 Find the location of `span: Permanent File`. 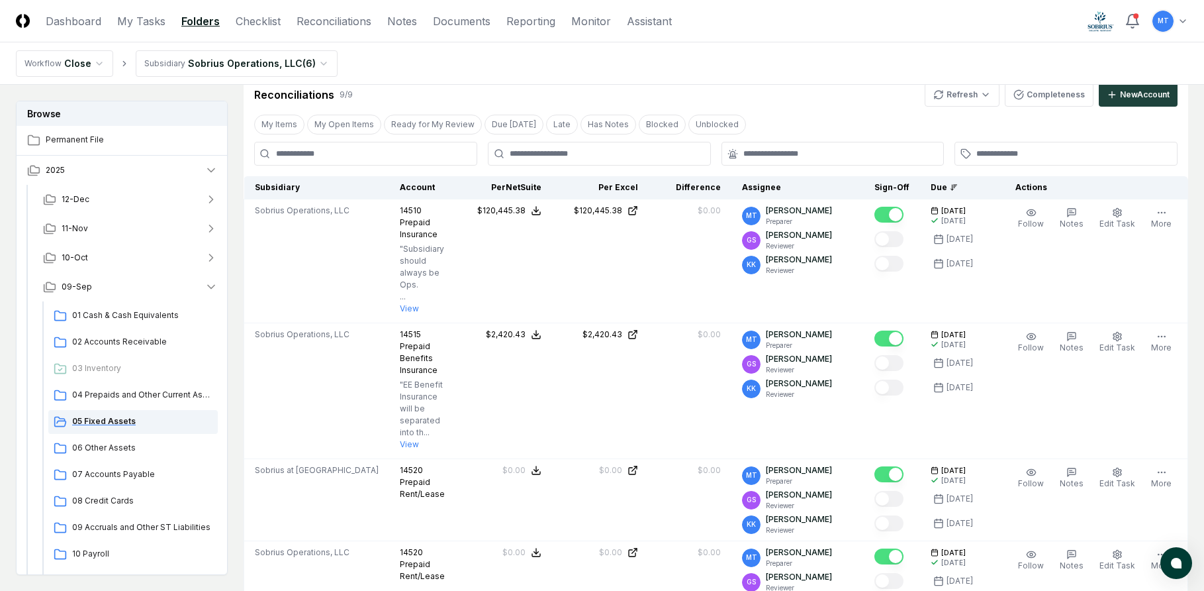

span: Permanent File is located at coordinates (132, 140).